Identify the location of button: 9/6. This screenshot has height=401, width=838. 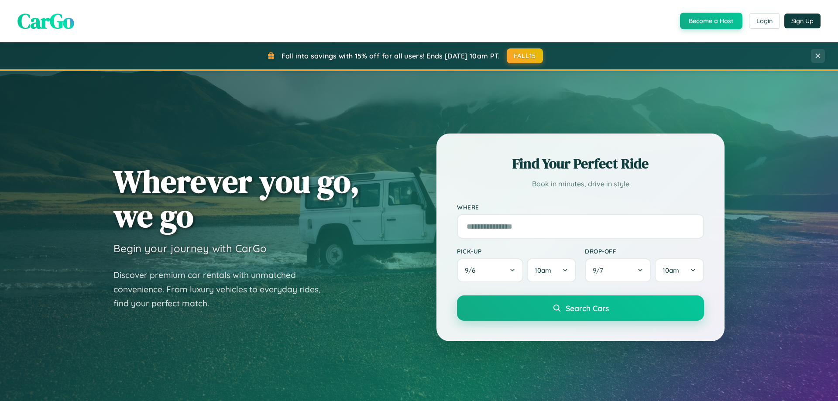
(490, 270).